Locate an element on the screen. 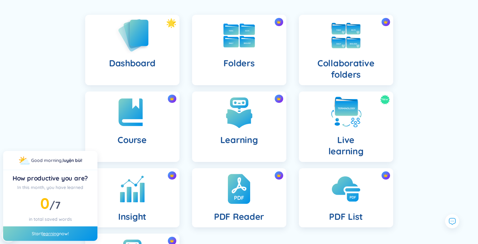 The image size is (478, 244). div: Start now! is located at coordinates (50, 233).